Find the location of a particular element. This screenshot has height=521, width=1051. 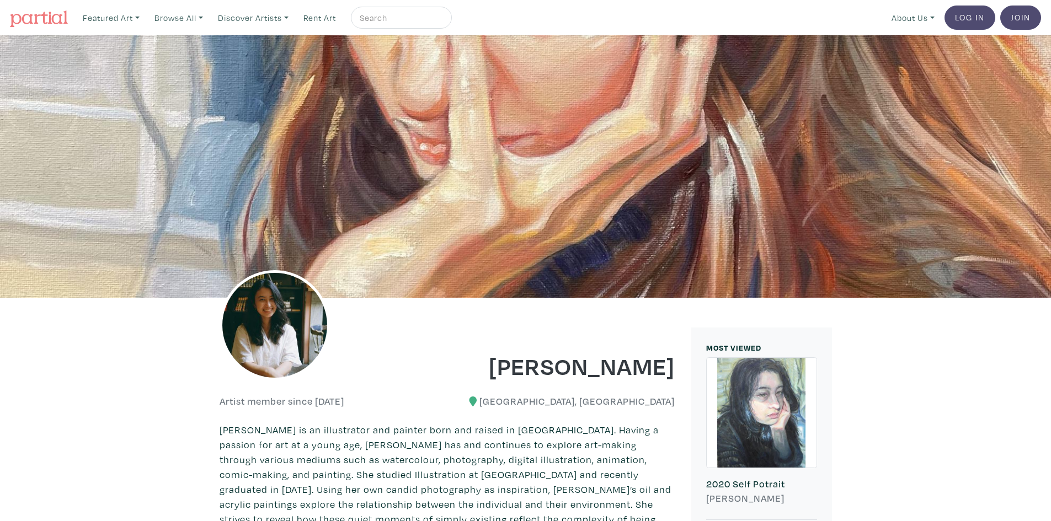

img: phpThumb.php is located at coordinates (275, 326).